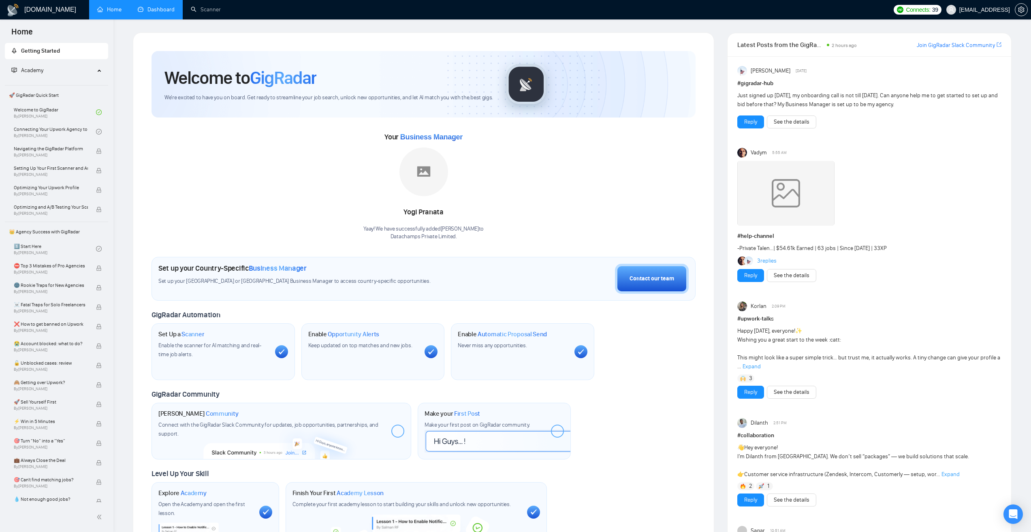  Describe the element at coordinates (182, 493) in the screenshot. I see `h1: Explore` at that location.